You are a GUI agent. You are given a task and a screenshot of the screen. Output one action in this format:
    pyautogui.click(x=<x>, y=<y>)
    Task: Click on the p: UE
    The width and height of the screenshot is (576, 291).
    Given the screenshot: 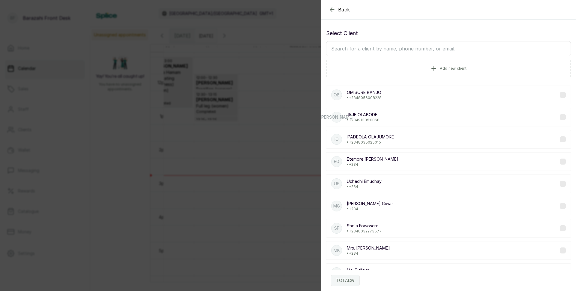 What is the action you would take?
    pyautogui.click(x=337, y=184)
    